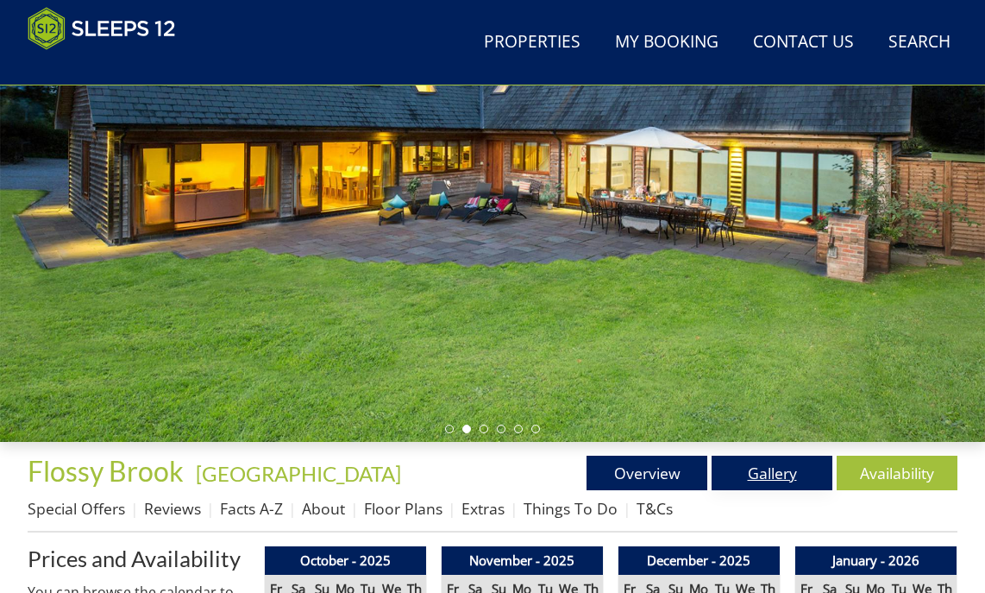  Describe the element at coordinates (324, 508) in the screenshot. I see `a: About` at that location.